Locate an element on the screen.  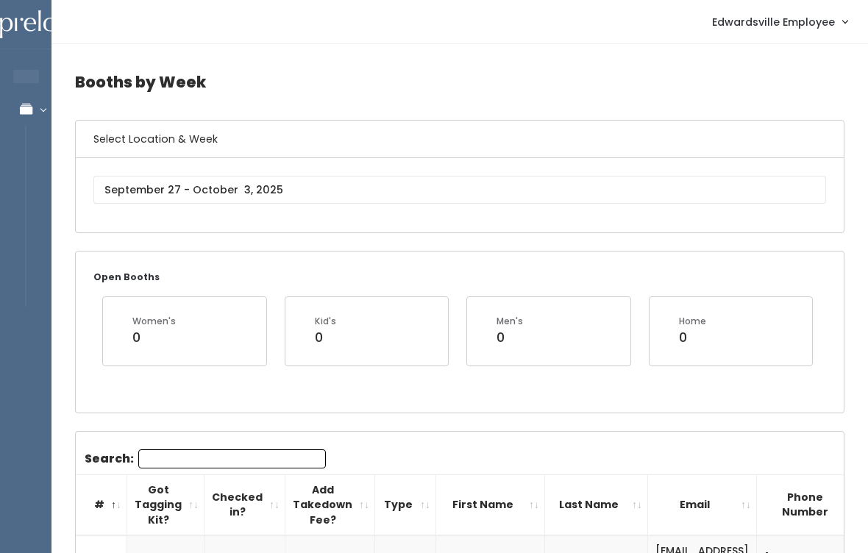
div: Men's is located at coordinates (509, 321).